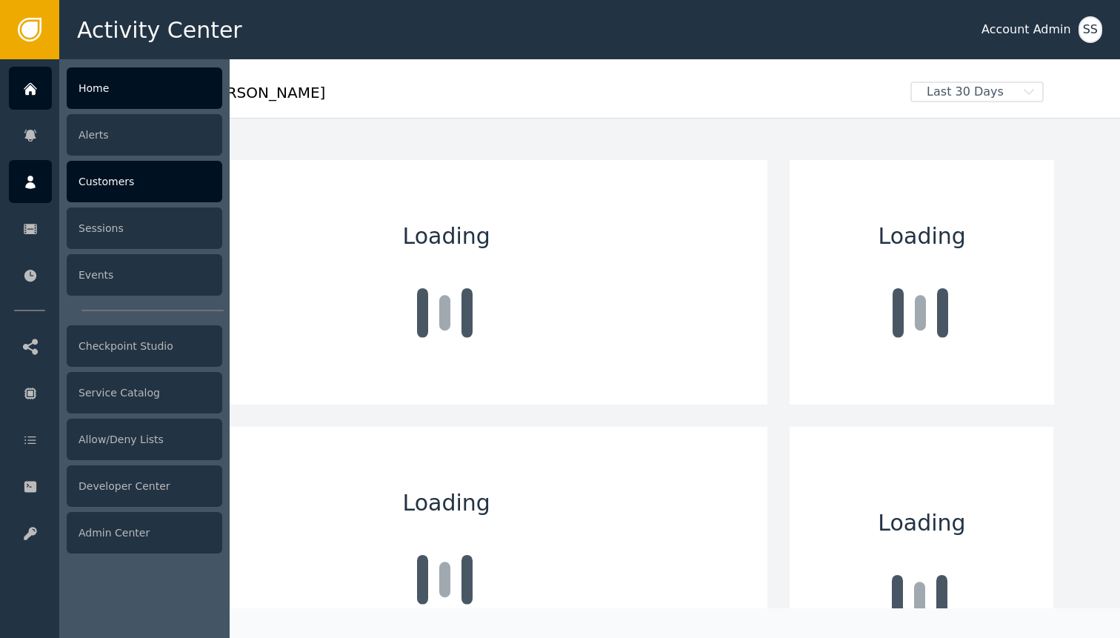  Describe the element at coordinates (1026, 30) in the screenshot. I see `div: Account Admin` at that location.